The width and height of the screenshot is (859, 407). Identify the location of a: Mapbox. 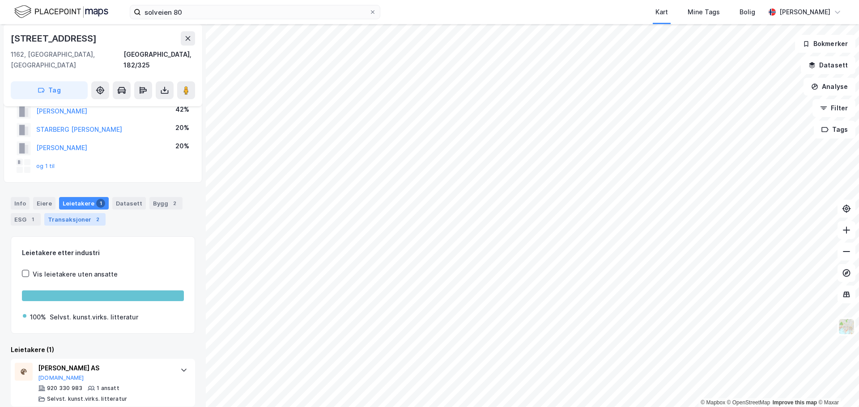
(712, 403).